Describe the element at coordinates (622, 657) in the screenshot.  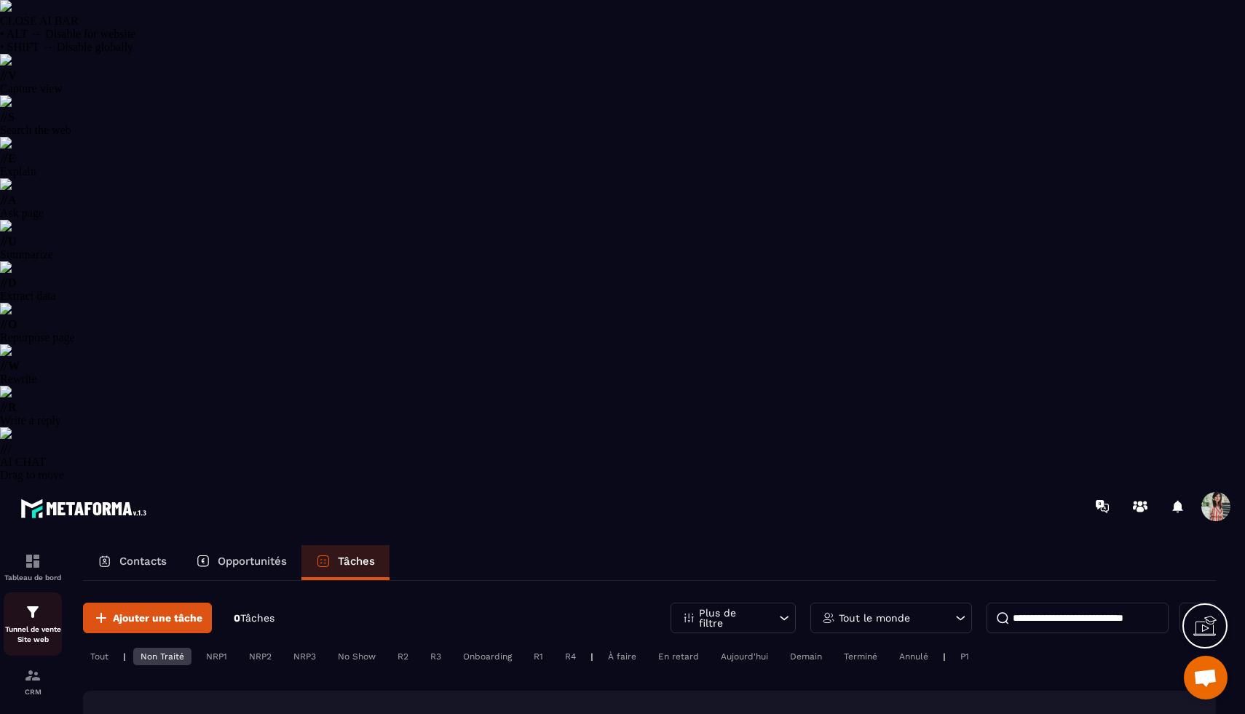
I see `div: À faire` at that location.